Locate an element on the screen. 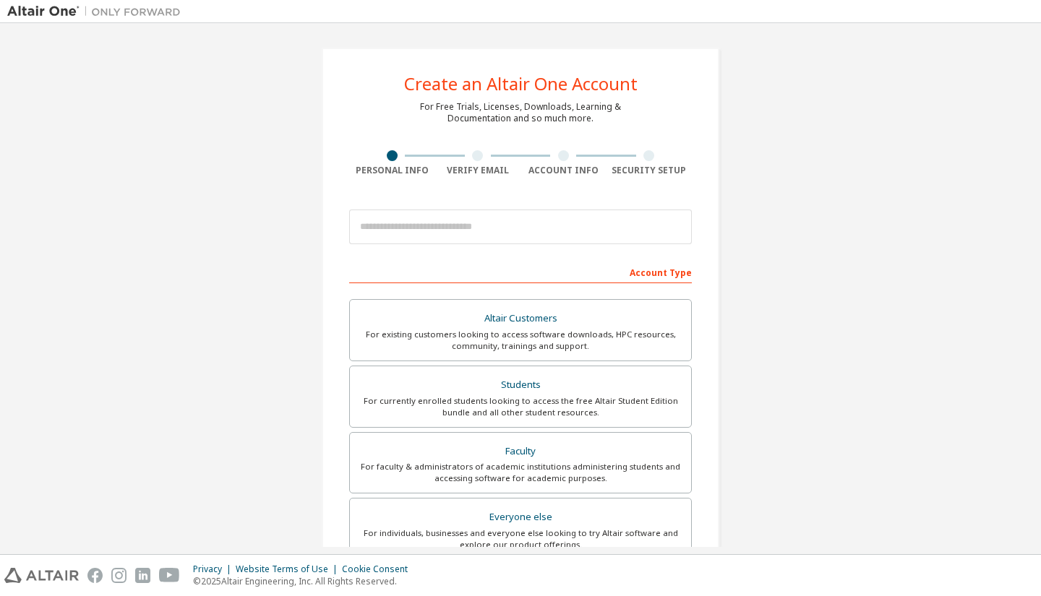  div: Website Terms of Use is located at coordinates (288, 570).